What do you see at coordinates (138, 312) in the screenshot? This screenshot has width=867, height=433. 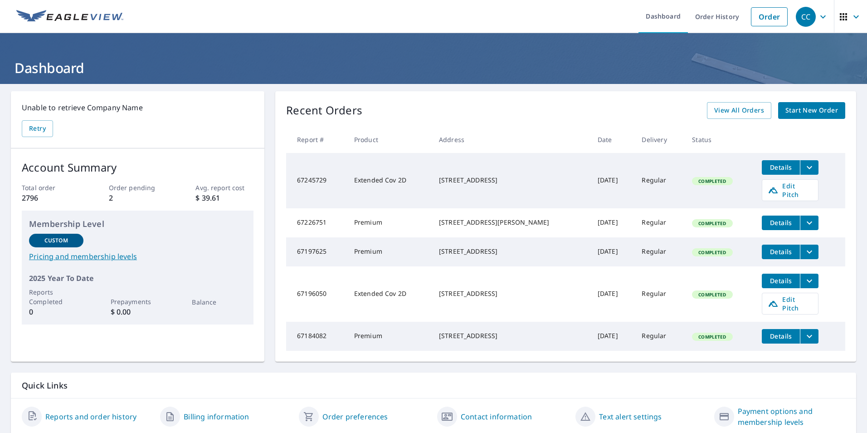 I see `p: $ 0.00` at bounding box center [138, 312].